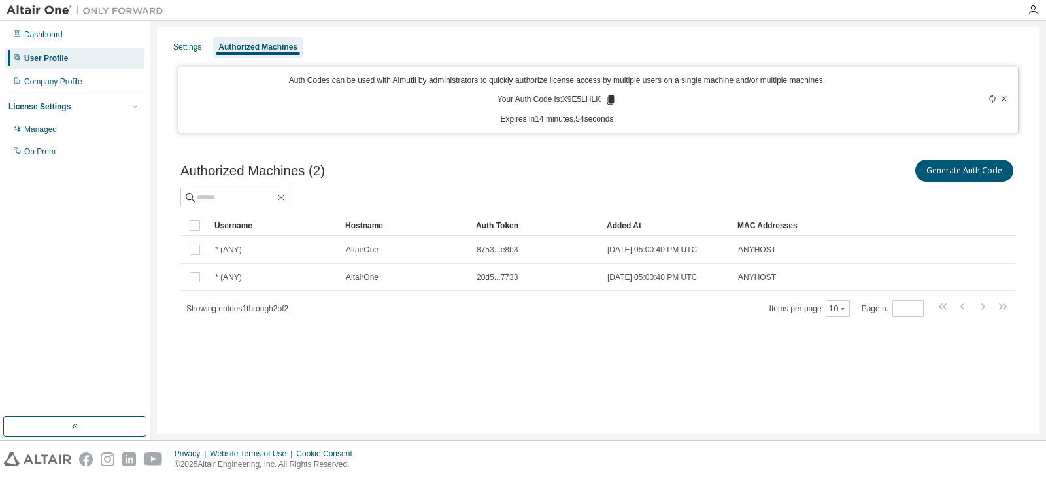 Image resolution: width=1046 pixels, height=478 pixels. I want to click on img: linkedin.svg, so click(129, 459).